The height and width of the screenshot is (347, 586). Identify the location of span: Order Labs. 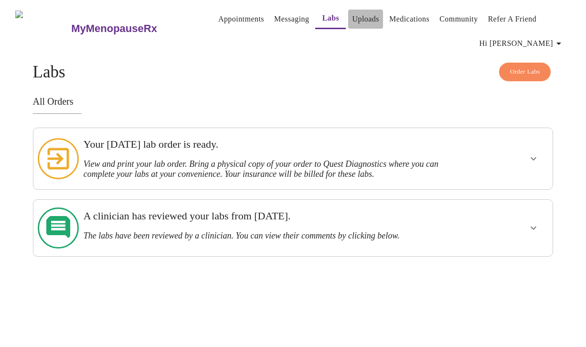
(525, 72).